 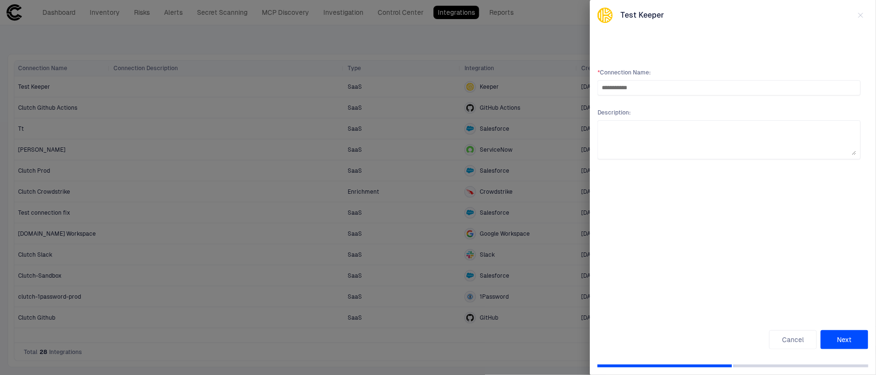 What do you see at coordinates (729, 113) in the screenshot?
I see `span: Description :` at bounding box center [729, 113].